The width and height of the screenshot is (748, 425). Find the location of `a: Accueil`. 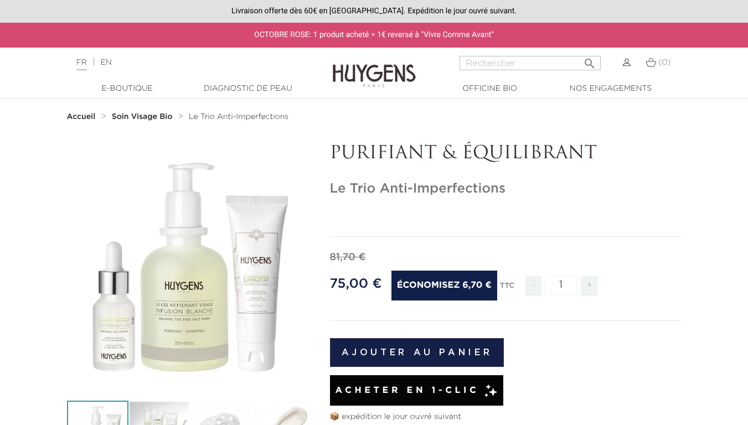

a: Accueil is located at coordinates (82, 117).